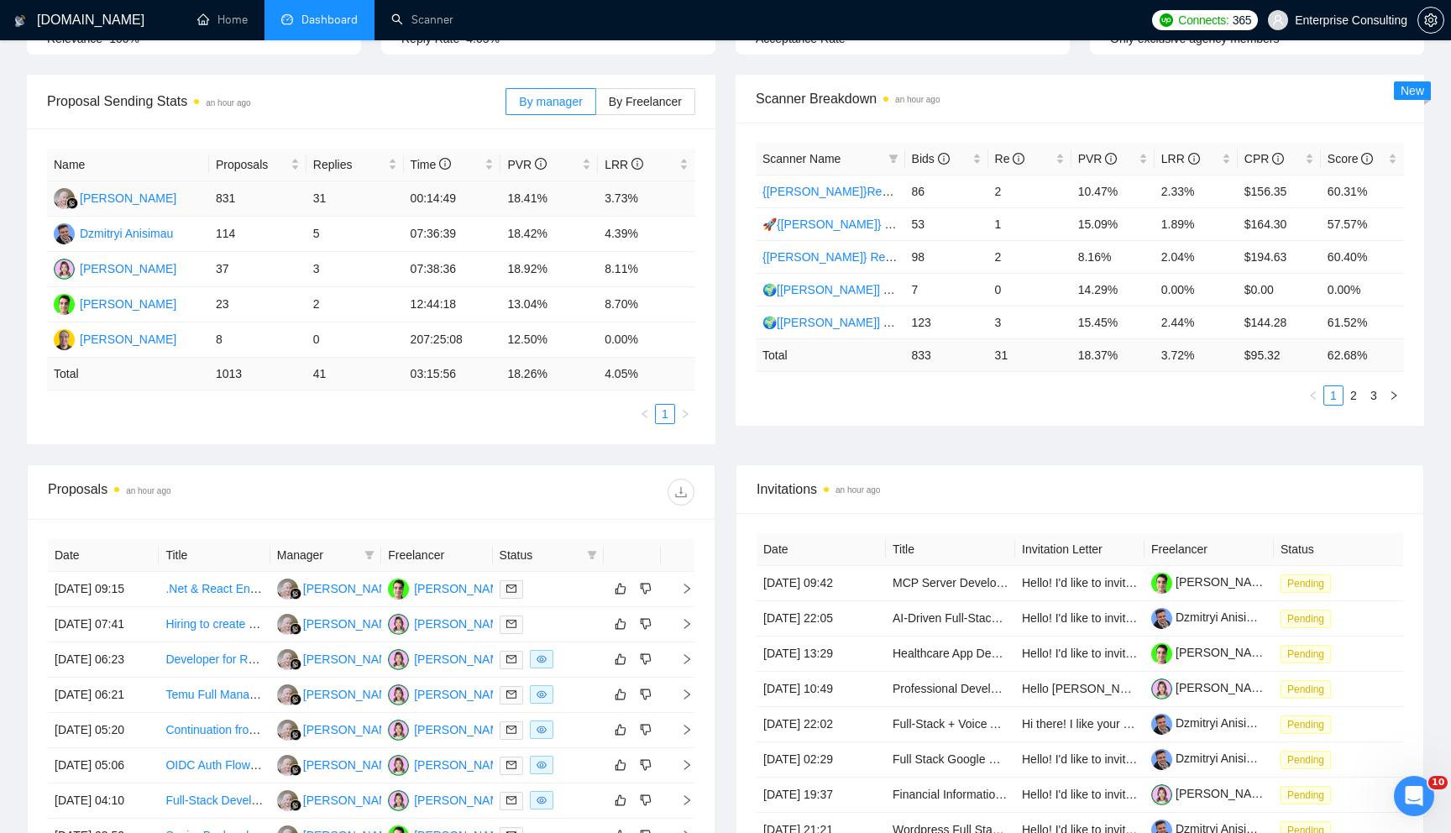 The width and height of the screenshot is (1451, 833). Describe the element at coordinates (453, 270) in the screenshot. I see `td: 07:38:36` at that location.